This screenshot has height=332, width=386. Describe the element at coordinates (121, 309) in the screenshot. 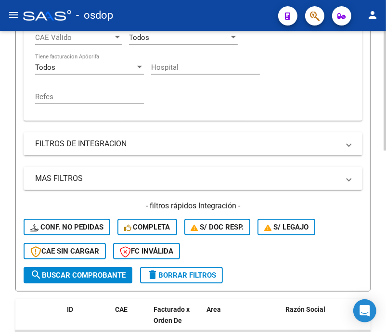

I see `span: CAE` at that location.